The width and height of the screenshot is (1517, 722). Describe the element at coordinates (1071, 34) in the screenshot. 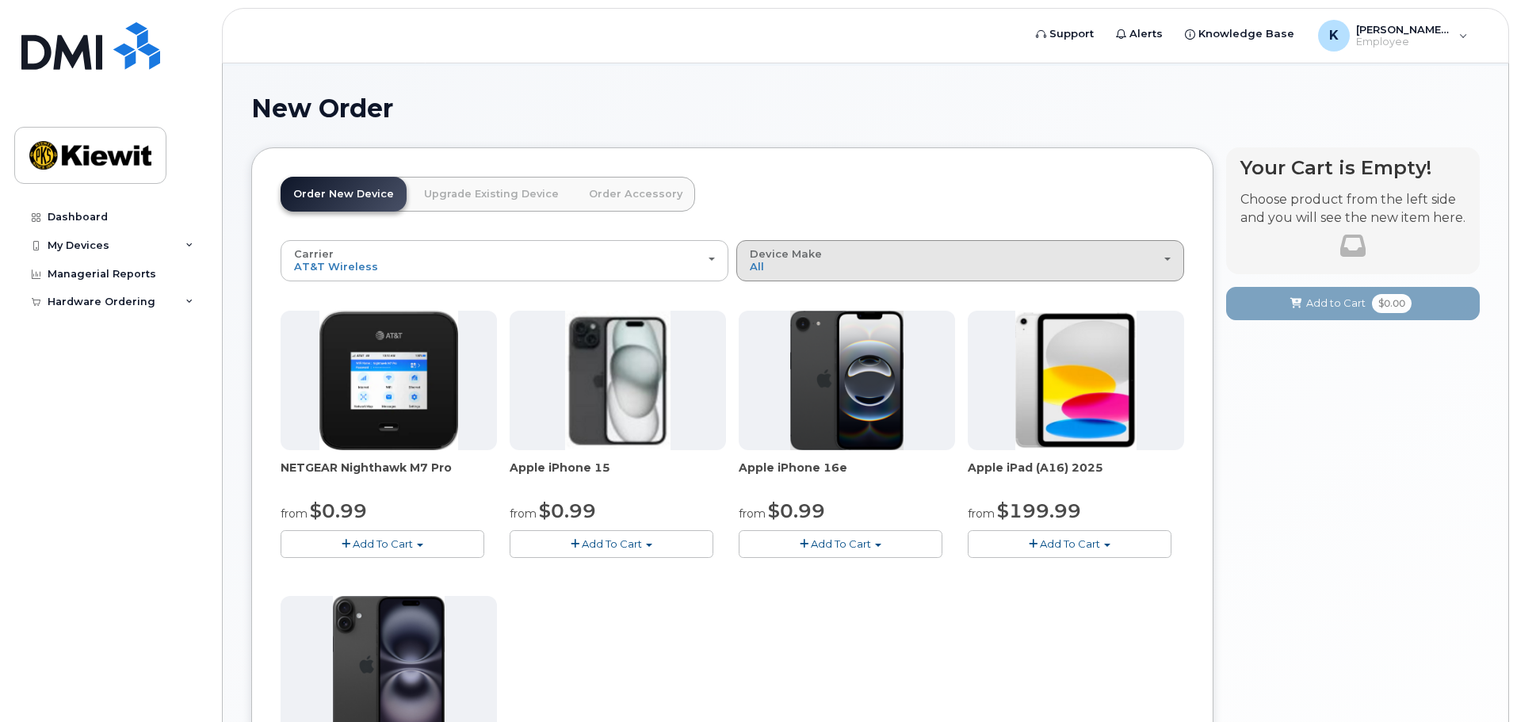

I see `span: Support` at that location.